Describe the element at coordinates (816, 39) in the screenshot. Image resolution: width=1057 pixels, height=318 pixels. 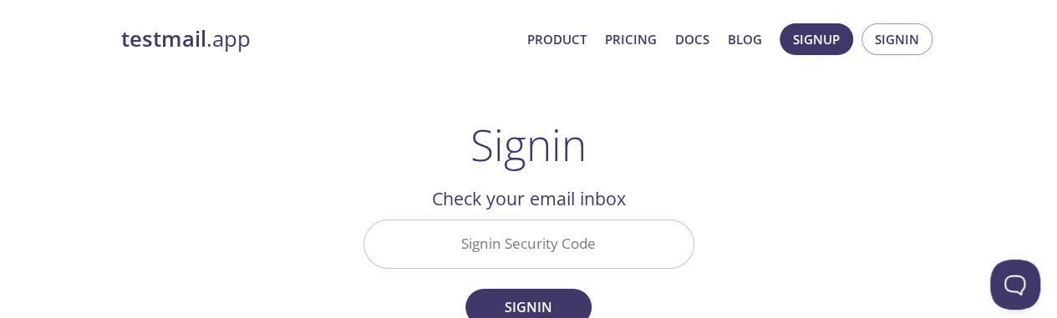
I see `span: Signup` at that location.